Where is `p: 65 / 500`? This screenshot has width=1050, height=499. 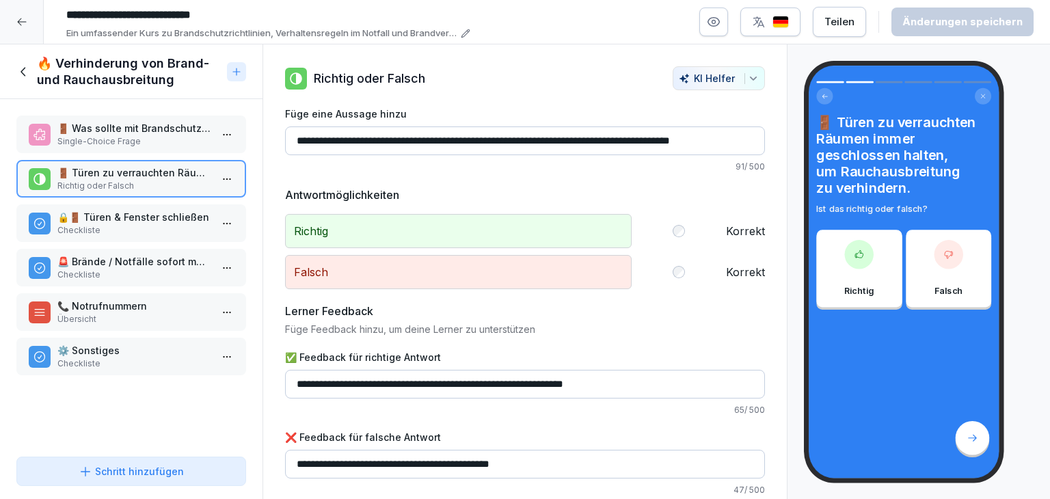 p: 65 / 500 is located at coordinates (525, 410).